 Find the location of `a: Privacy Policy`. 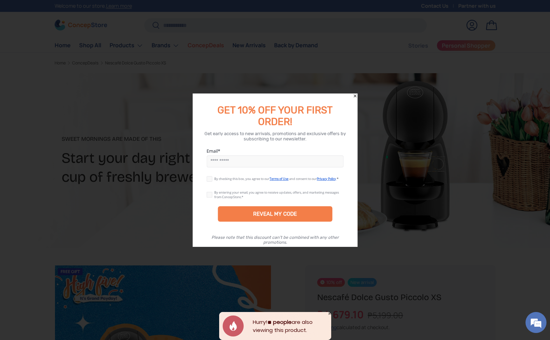

a: Privacy Policy is located at coordinates (326, 179).